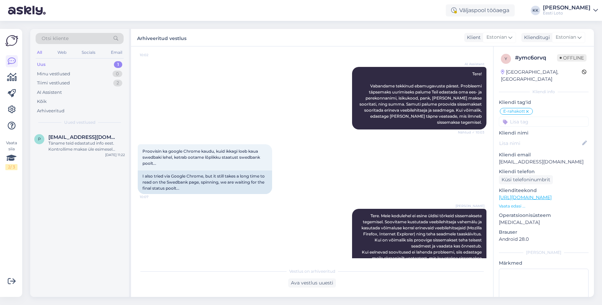  Describe the element at coordinates (11, 155) in the screenshot. I see `div: Vaata siia` at that location.